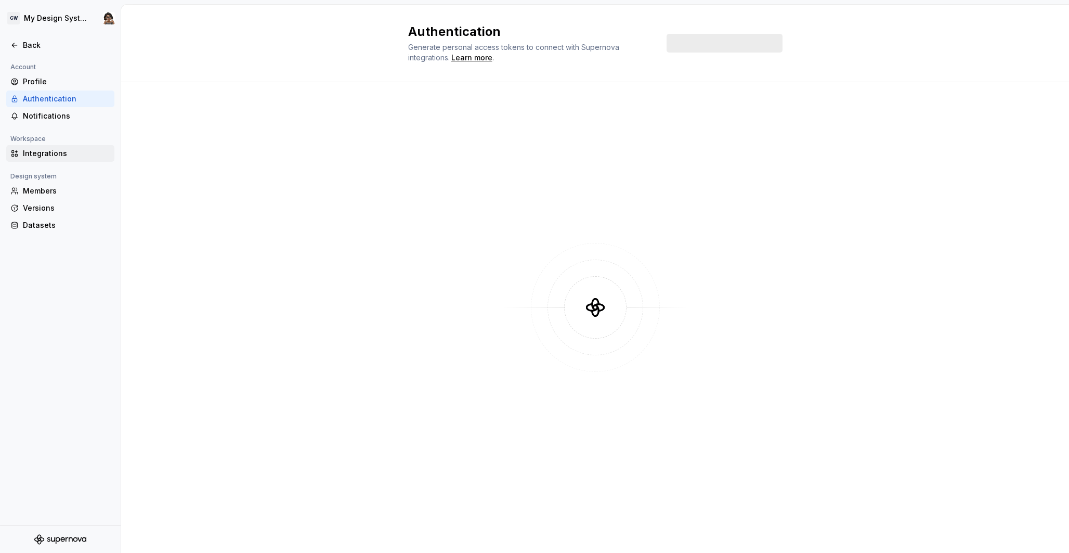  What do you see at coordinates (60, 225) in the screenshot?
I see `a: Datasets` at bounding box center [60, 225].